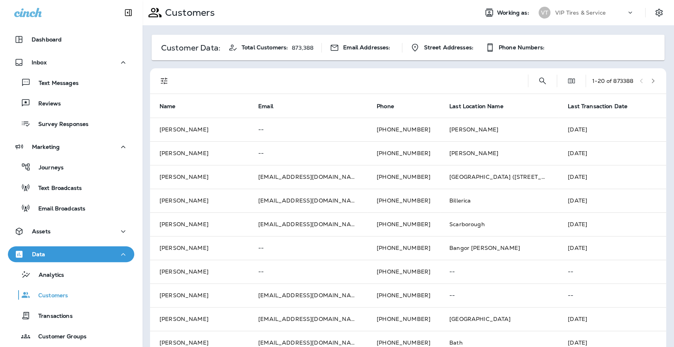 The width and height of the screenshot is (674, 347). Describe the element at coordinates (59, 124) in the screenshot. I see `p: Survey Responses` at that location.